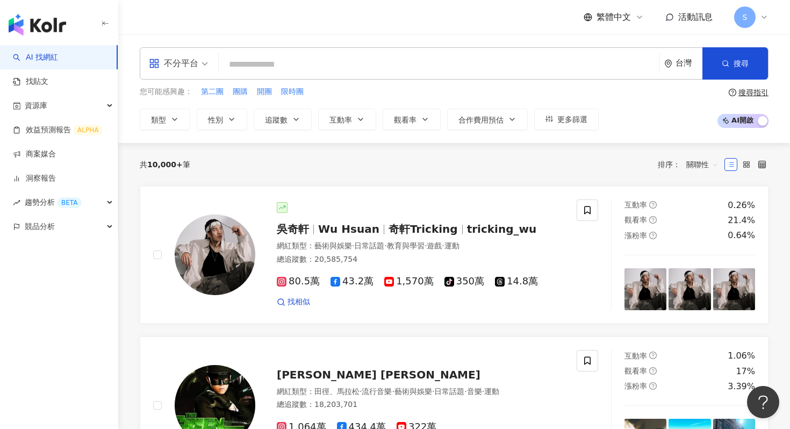 The image size is (790, 429). I want to click on span: 類型, so click(159, 120).